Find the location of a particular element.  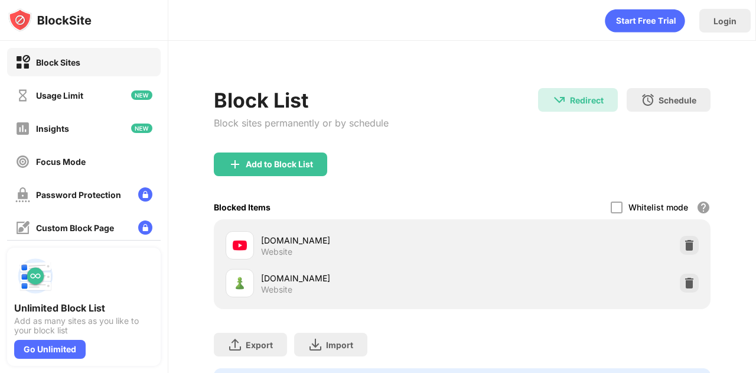

div: Add as many sites as you like to your block list is located at coordinates (84, 325).